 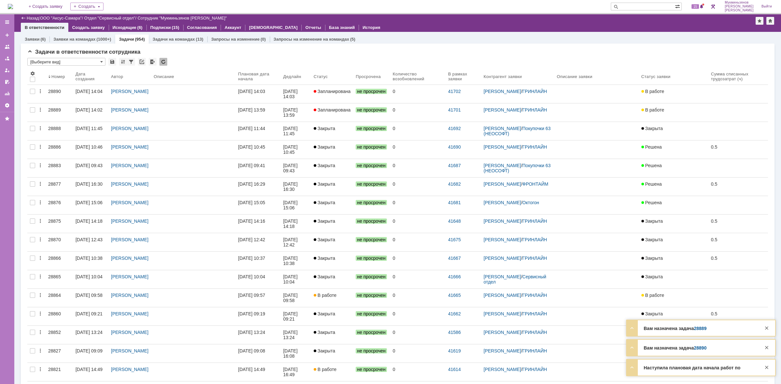 What do you see at coordinates (110, 18) in the screenshot?
I see `a: Отдел "Сервисный отдел"` at bounding box center [110, 18].